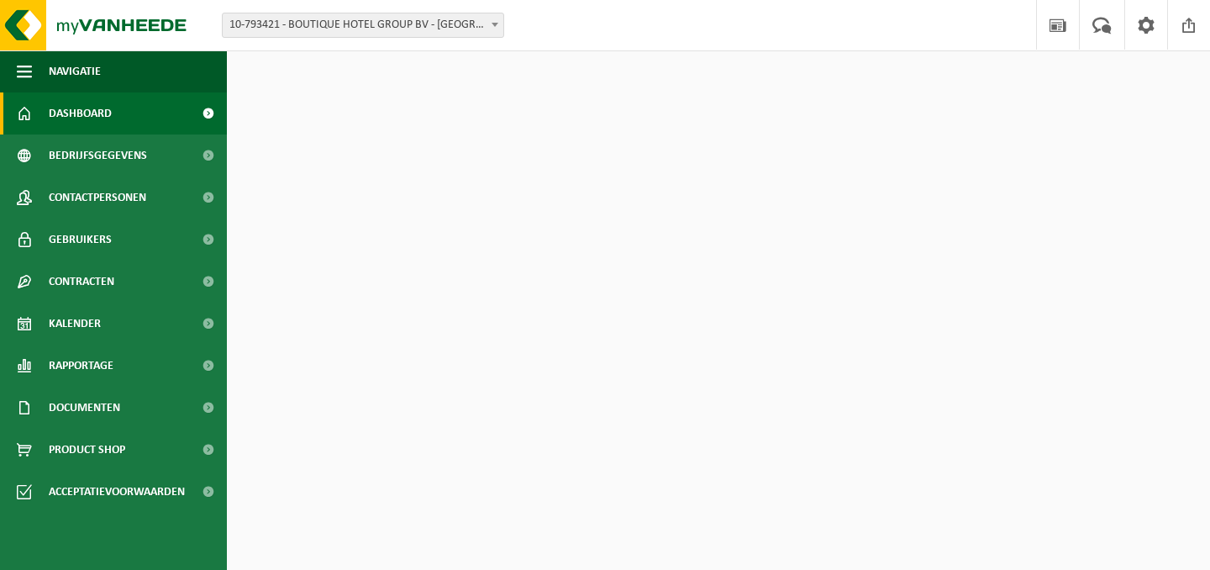  Describe the element at coordinates (81, 365) in the screenshot. I see `span: Rapportage` at that location.